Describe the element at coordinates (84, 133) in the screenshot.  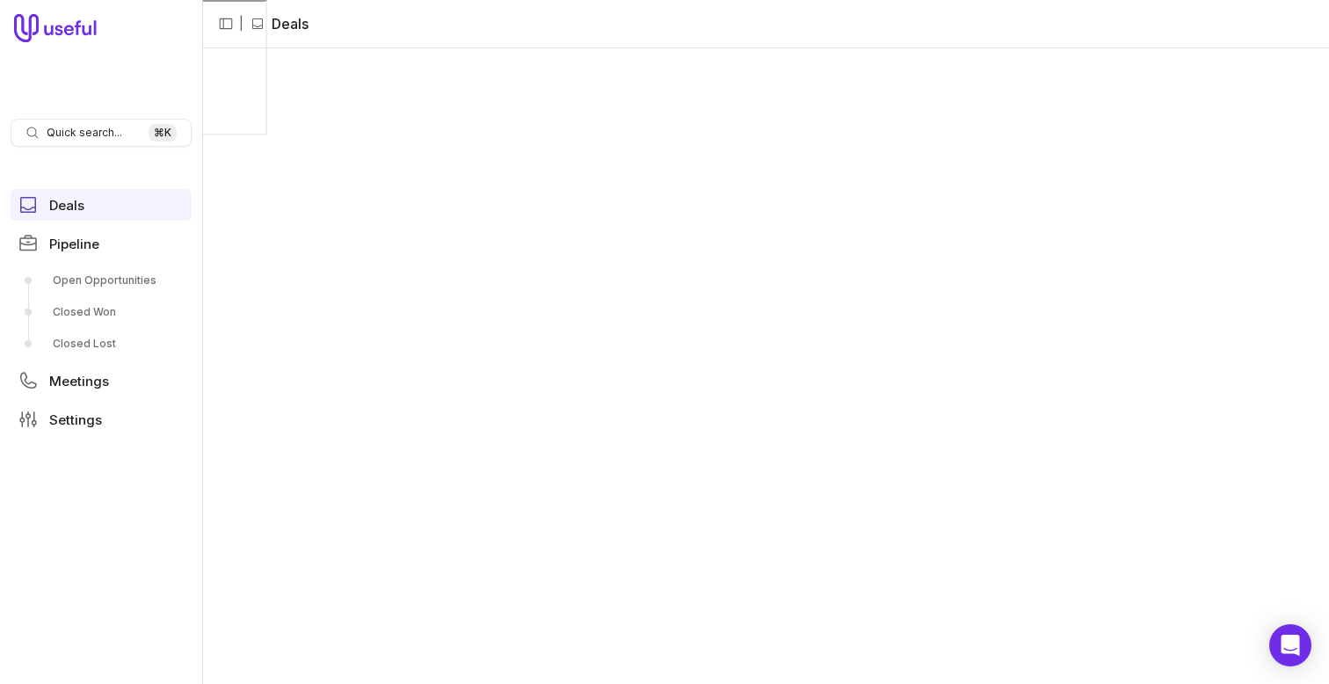
I see `span: Quick search...` at that location.